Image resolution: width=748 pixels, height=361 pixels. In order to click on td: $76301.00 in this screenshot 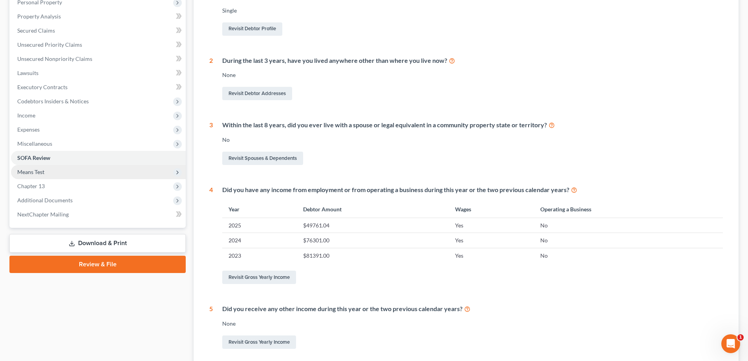, I will do `click(373, 240)`.